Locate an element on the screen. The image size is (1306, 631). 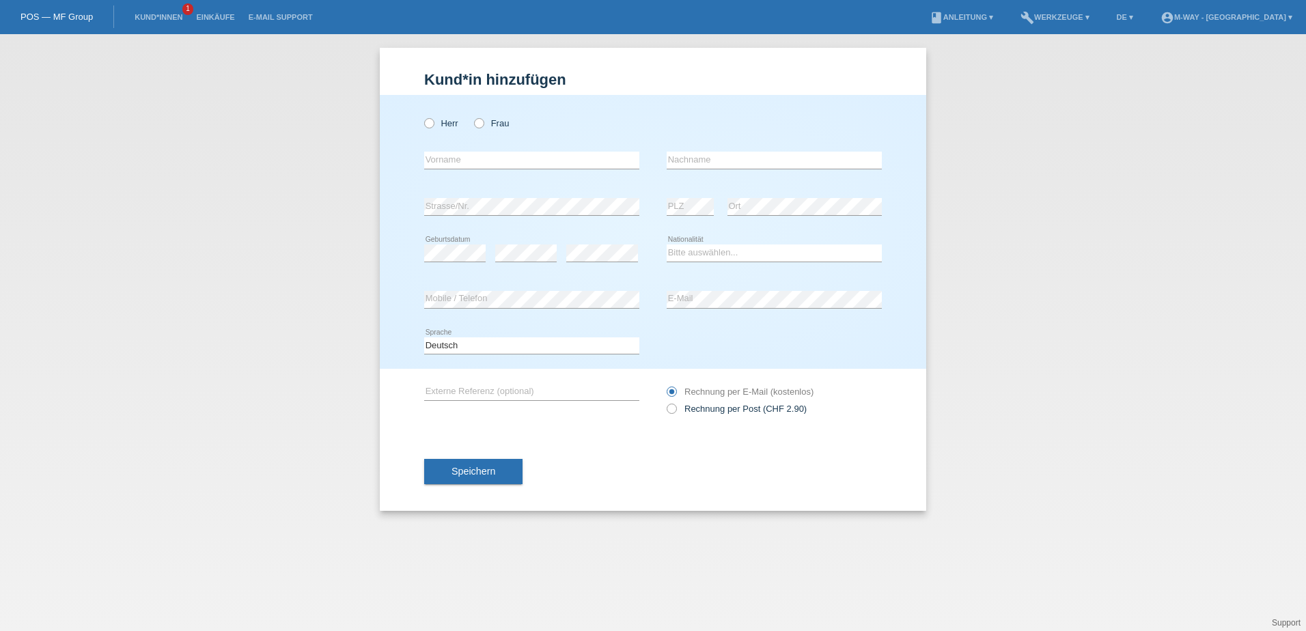
a: bookAnleitung ▾ is located at coordinates (961, 17).